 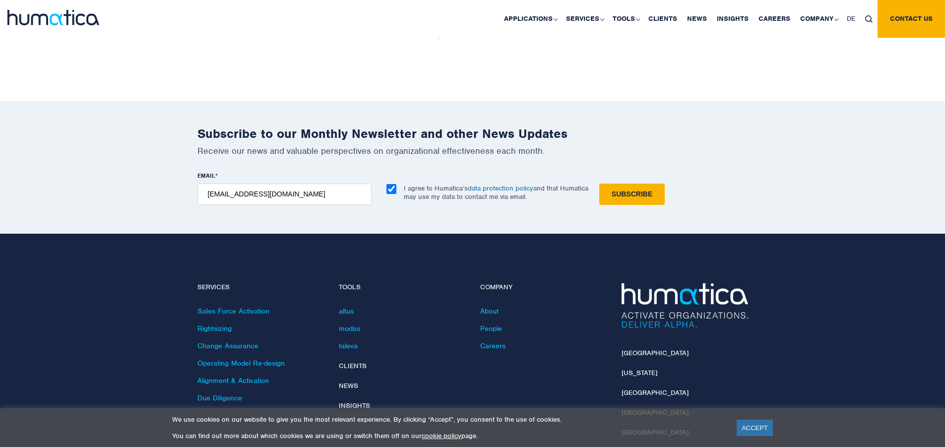 What do you see at coordinates (685, 306) in the screenshot?
I see `img: Humatica` at bounding box center [685, 306].